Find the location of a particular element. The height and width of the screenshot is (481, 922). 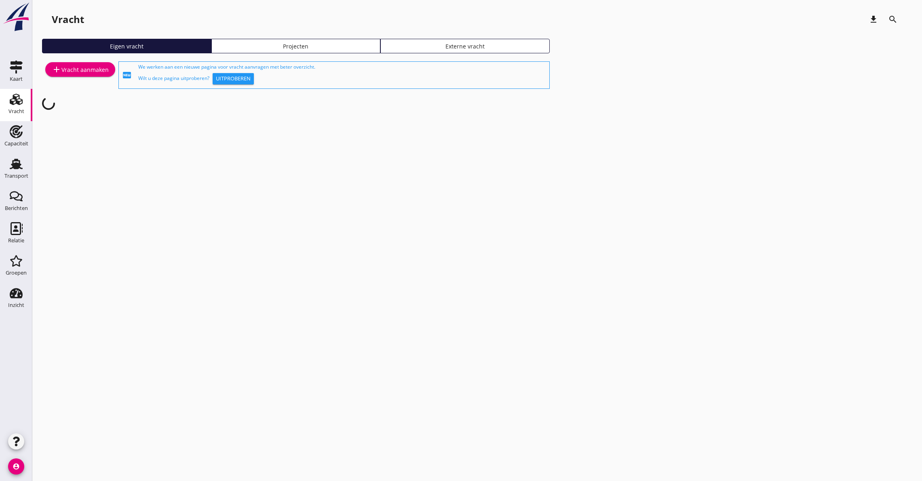

div: Inzicht is located at coordinates (16, 305).